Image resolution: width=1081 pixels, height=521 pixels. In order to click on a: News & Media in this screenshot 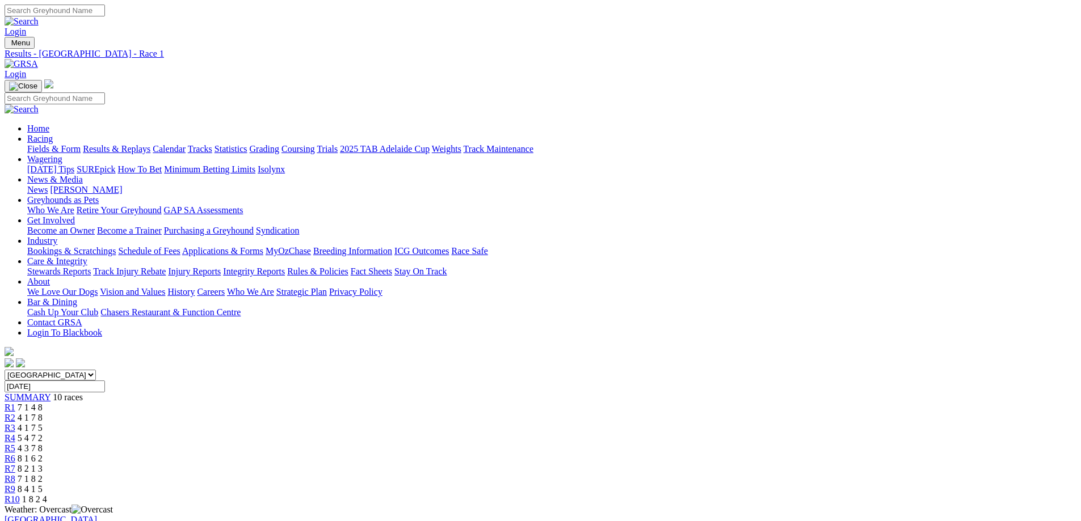, I will do `click(55, 179)`.